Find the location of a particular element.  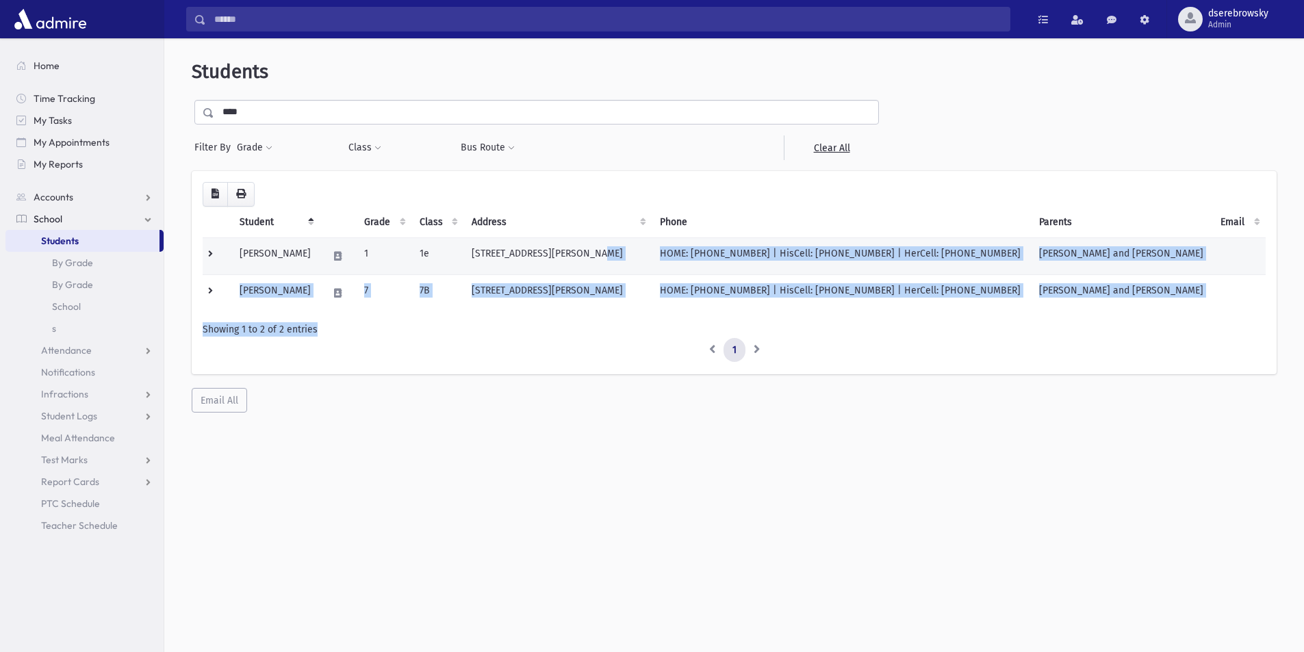

td: 7 is located at coordinates (383, 293).